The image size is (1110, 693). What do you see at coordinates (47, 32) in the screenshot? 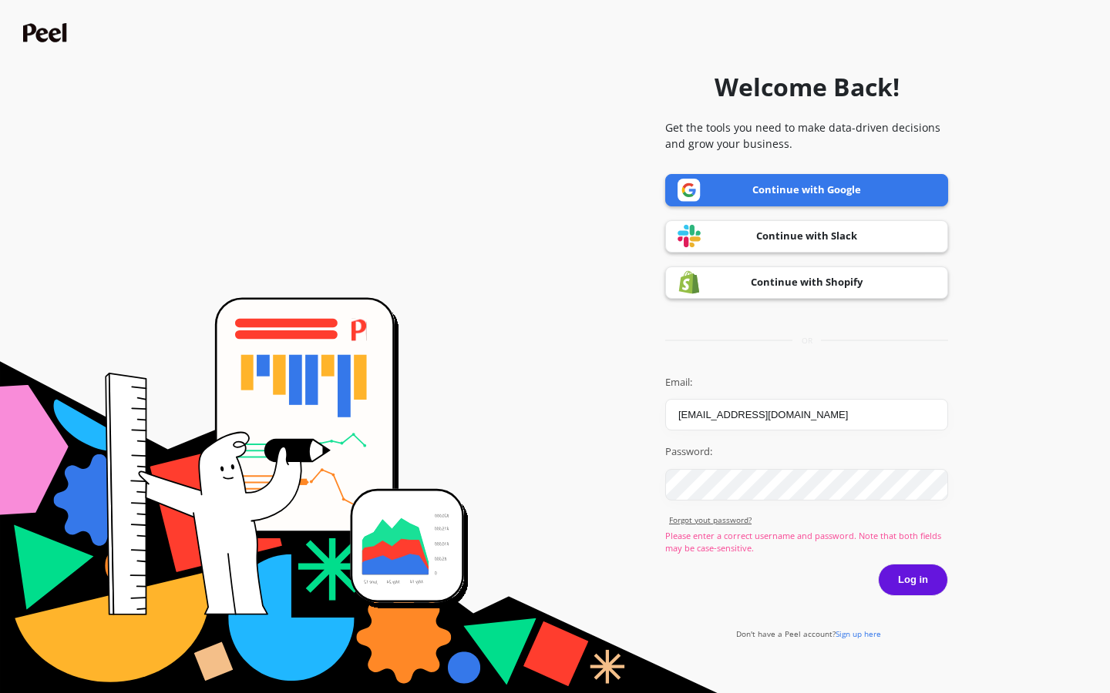
I see `img: Peel` at bounding box center [47, 32].